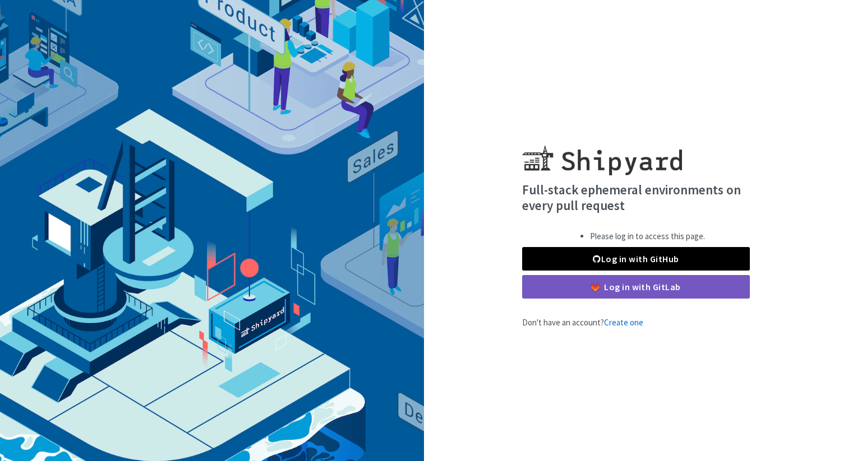 This screenshot has width=848, height=461. What do you see at coordinates (636, 287) in the screenshot?
I see `a: Log in with GitLab` at bounding box center [636, 287].